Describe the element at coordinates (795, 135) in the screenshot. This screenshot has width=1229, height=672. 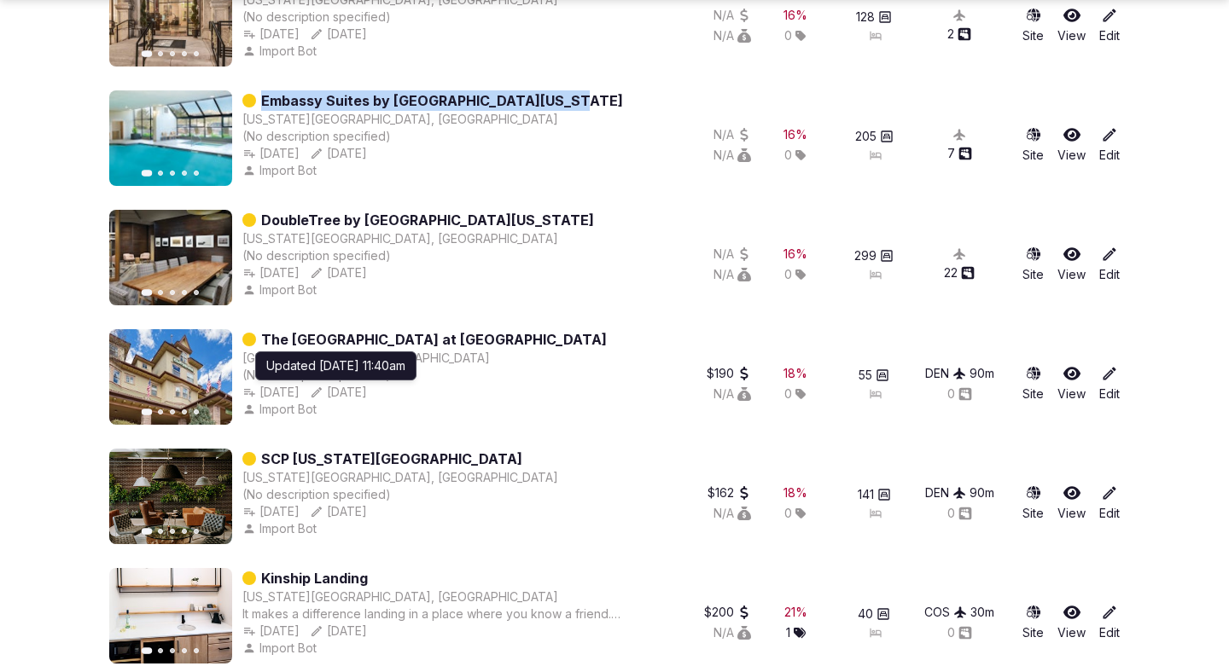
I see `div: 16 %` at that location.